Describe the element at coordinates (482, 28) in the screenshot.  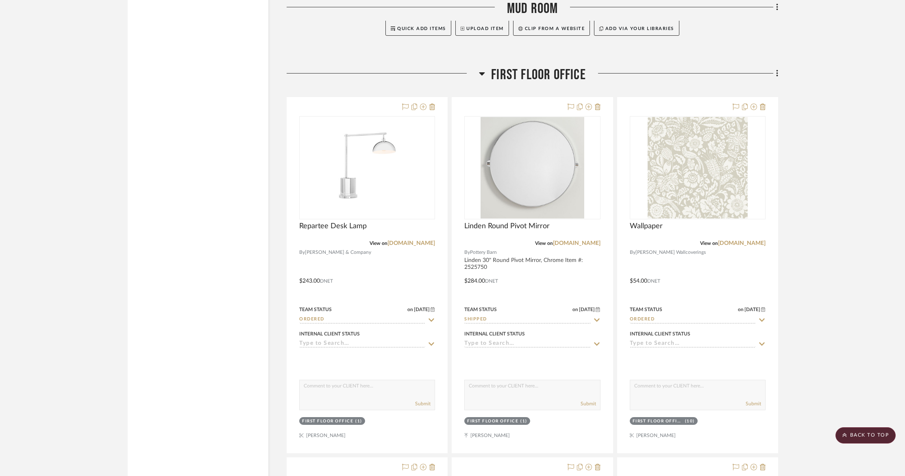
I see `button: Upload Item` at that location.